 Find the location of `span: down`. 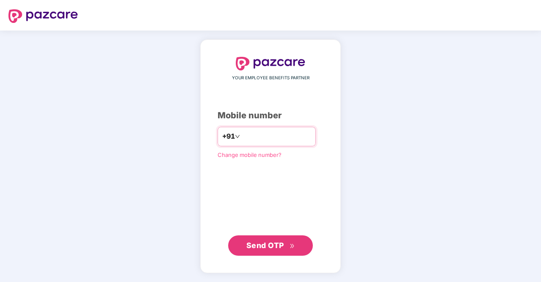

span: down is located at coordinates (238, 136).